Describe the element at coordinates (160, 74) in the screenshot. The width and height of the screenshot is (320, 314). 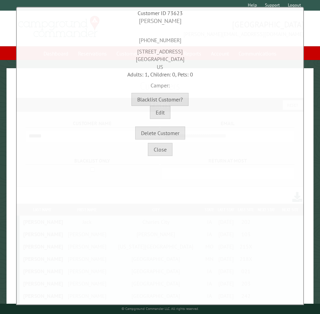
I see `div: Adults: 1, Children: 0, Pets: 0` at that location.